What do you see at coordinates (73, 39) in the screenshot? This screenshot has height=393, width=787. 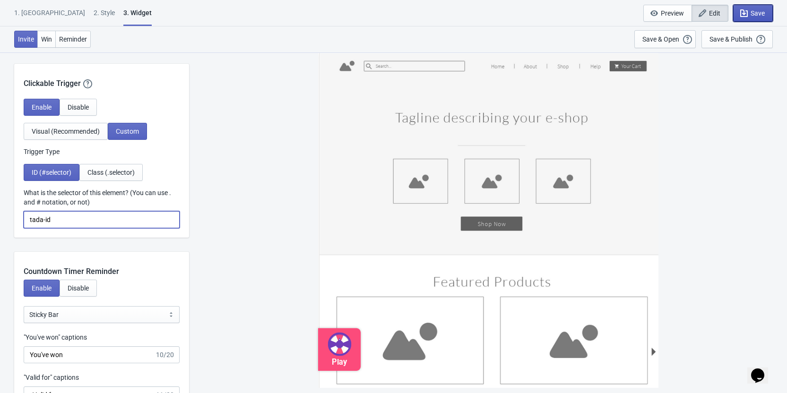 I see `button: Reminder` at bounding box center [73, 39].